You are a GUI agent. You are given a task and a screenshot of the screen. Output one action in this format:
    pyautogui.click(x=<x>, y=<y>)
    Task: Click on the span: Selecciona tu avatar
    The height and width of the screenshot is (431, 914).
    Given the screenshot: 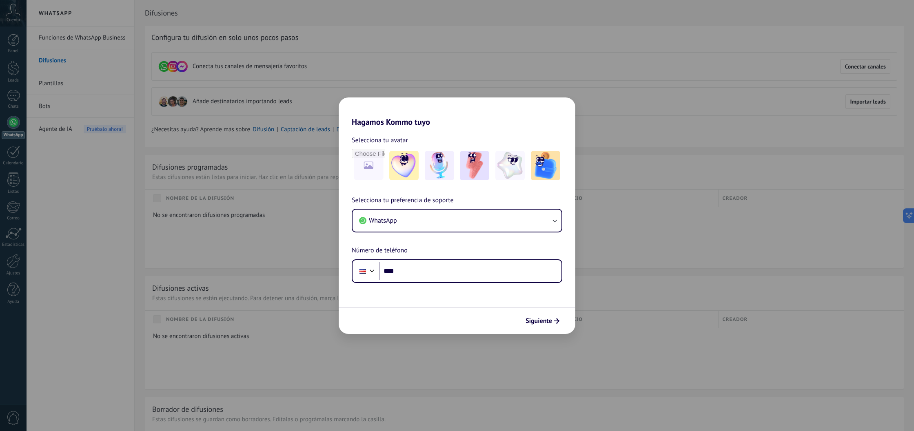 What is the action you would take?
    pyautogui.click(x=380, y=140)
    